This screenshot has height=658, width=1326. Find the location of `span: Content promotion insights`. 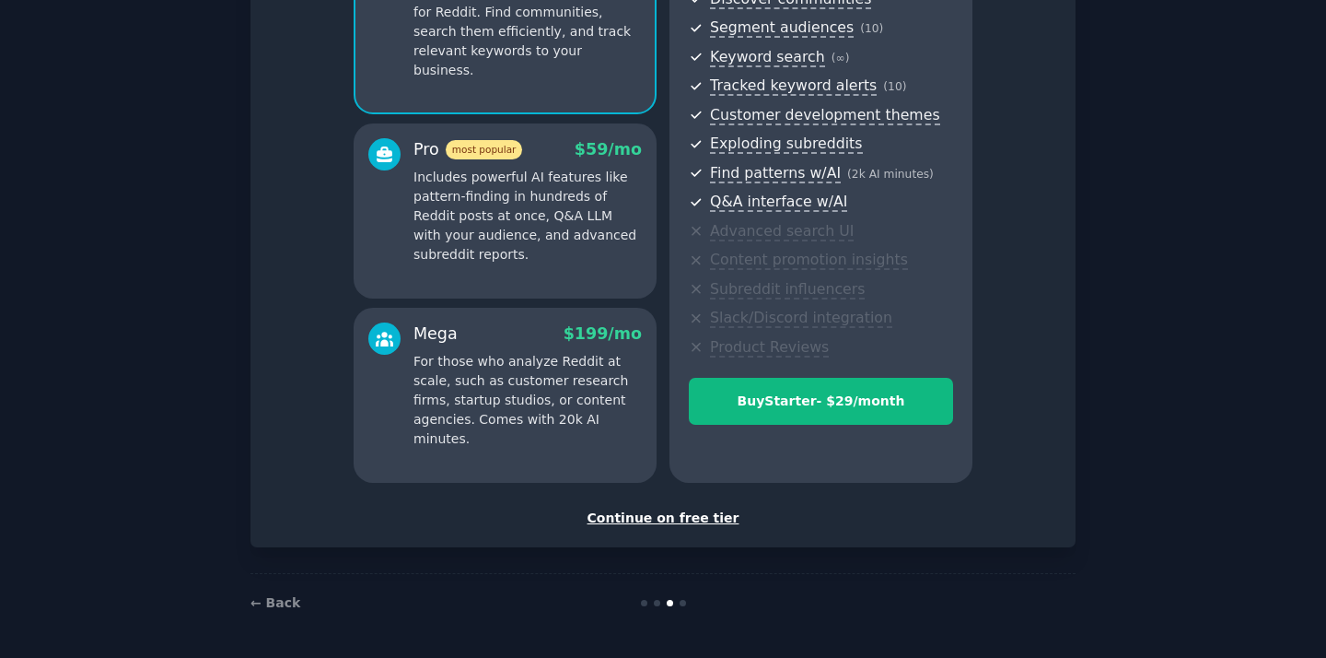

span: Content promotion insights is located at coordinates (809, 260).